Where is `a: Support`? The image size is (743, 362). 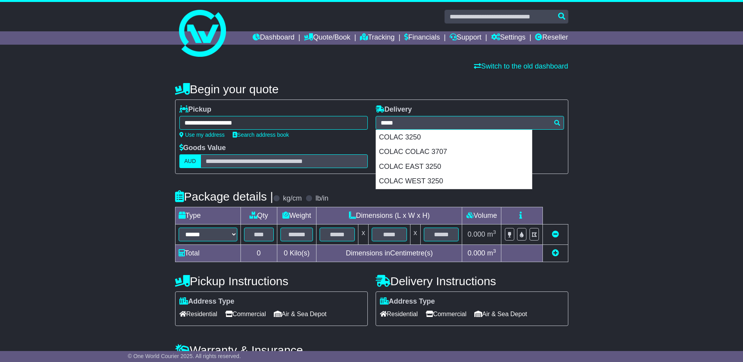
a: Support is located at coordinates (466, 38).